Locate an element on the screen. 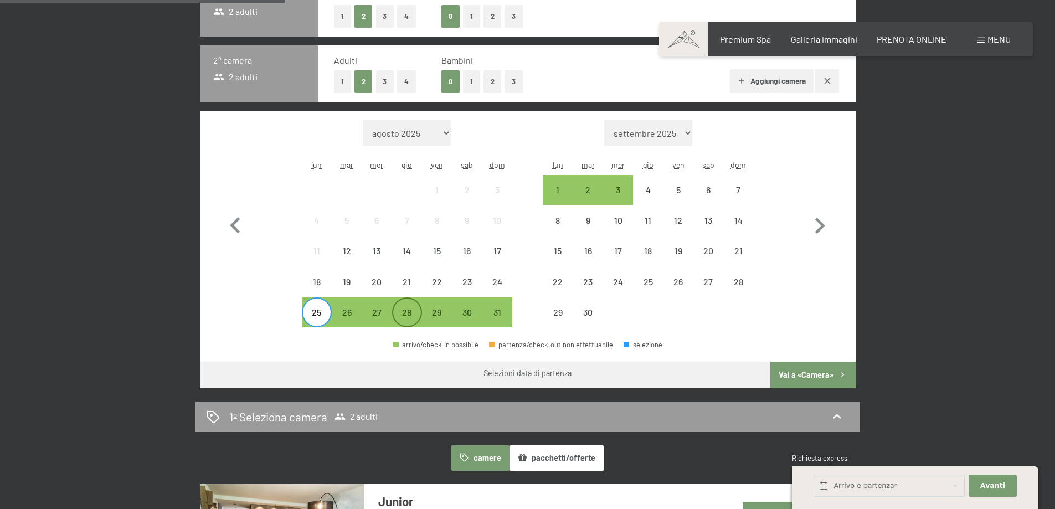 This screenshot has height=509, width=1055. div: Wed Sep 17 2025 is located at coordinates (618, 251).